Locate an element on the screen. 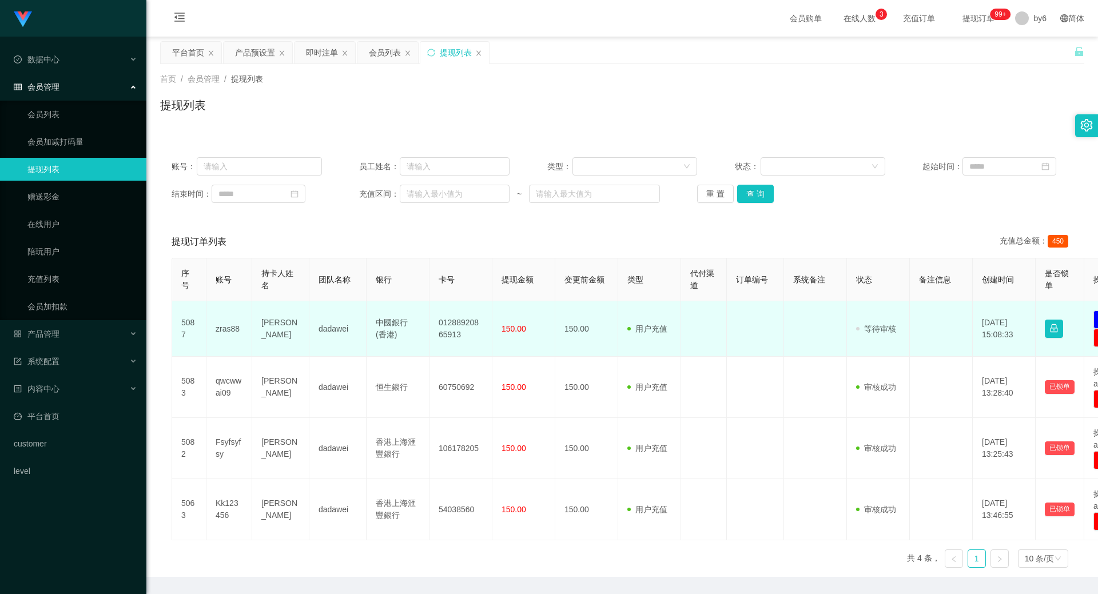 This screenshot has width=1098, height=594. span: 订单编号 is located at coordinates (752, 280).